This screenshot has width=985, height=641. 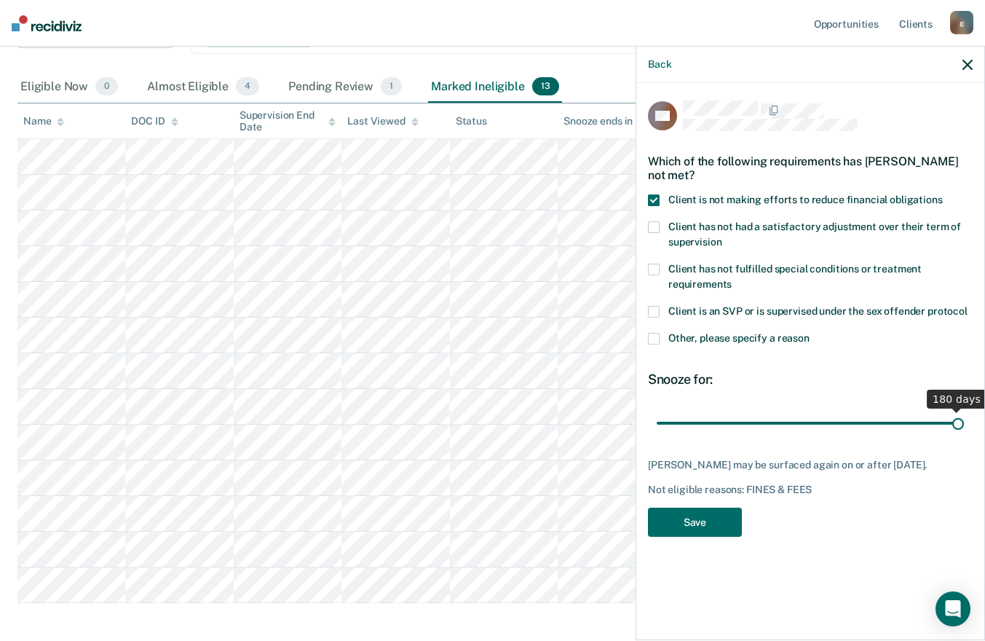 What do you see at coordinates (810, 489) in the screenshot?
I see `div: Not eligible reasons: FINES & FEES` at bounding box center [810, 489].